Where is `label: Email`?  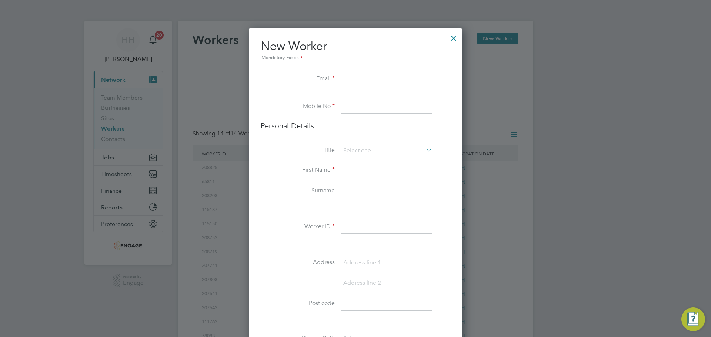 label: Email is located at coordinates (298, 79).